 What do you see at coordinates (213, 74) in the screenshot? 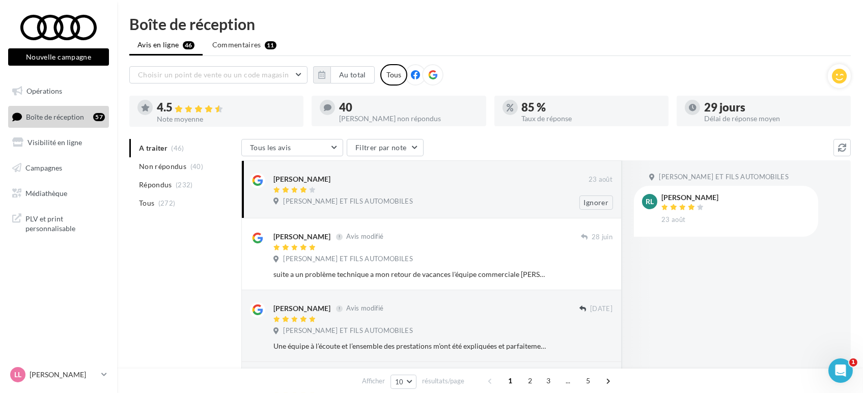
I see `span: Choisir un point de vente ou un code magasin` at bounding box center [213, 74].